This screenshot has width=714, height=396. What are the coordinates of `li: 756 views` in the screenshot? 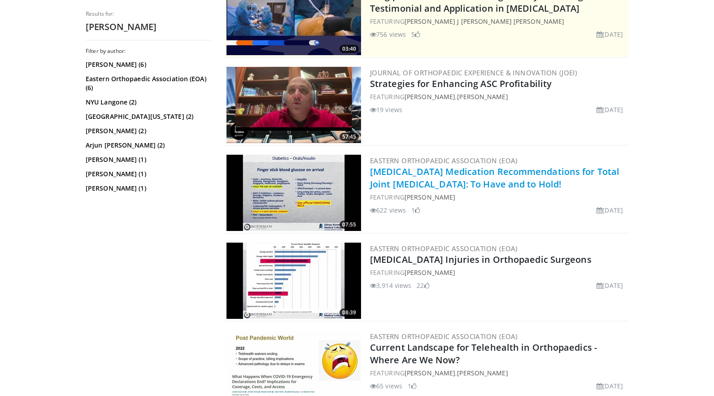 It's located at (388, 34).